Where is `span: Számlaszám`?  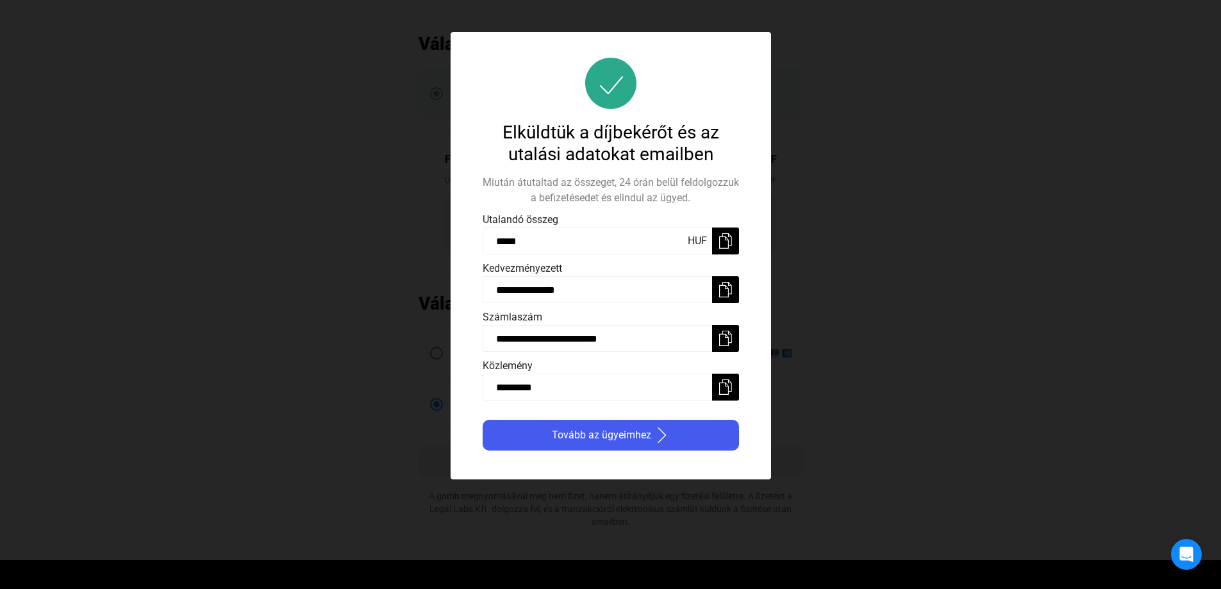
span: Számlaszám is located at coordinates (512, 317).